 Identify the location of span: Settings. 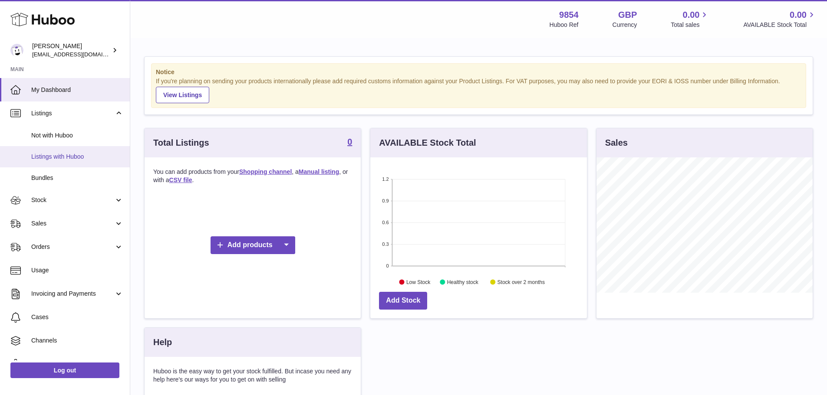
(77, 364).